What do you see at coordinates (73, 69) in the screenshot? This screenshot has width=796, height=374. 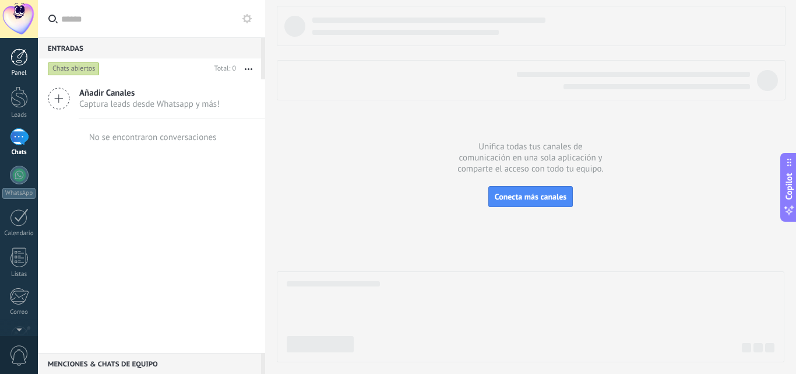 I see `div: Chats abiertos` at bounding box center [73, 69].